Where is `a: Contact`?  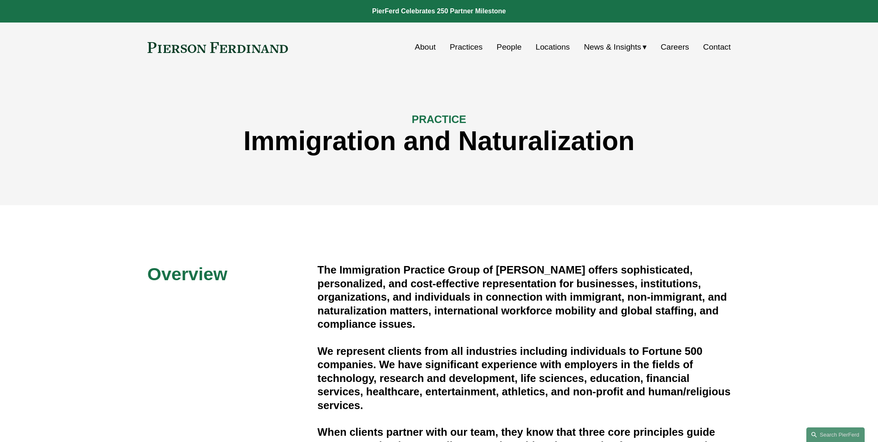 a: Contact is located at coordinates (717, 47).